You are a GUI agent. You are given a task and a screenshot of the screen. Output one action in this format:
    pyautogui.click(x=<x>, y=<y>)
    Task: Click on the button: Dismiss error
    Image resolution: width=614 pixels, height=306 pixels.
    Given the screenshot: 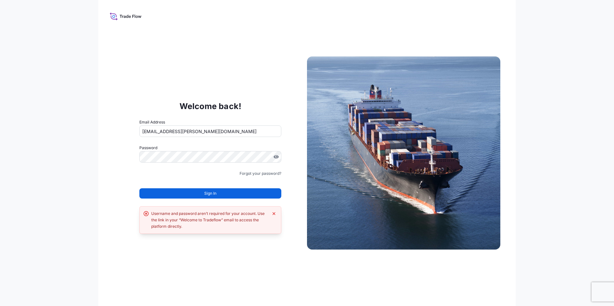 What is the action you would take?
    pyautogui.click(x=274, y=214)
    